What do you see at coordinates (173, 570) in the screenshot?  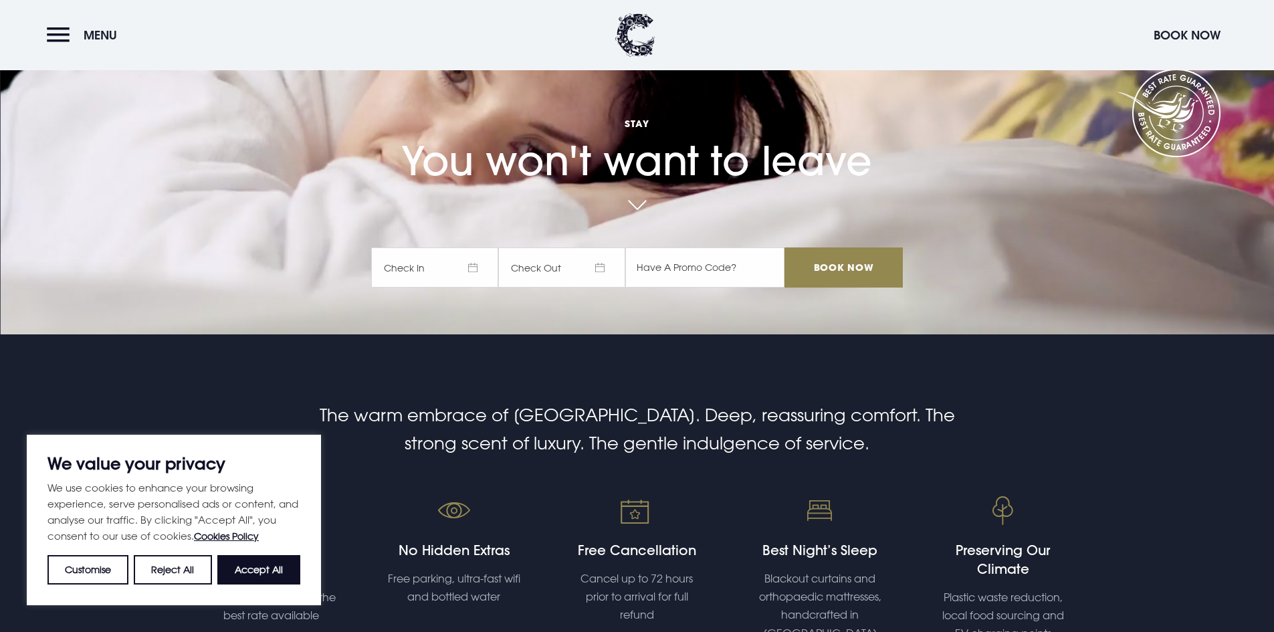 I see `button: Reject All` at bounding box center [173, 570].